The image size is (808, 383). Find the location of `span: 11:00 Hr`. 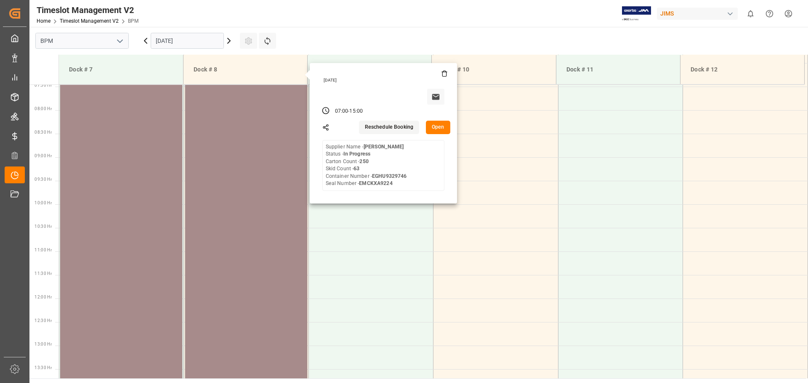

span: 11:00 Hr is located at coordinates (43, 250).